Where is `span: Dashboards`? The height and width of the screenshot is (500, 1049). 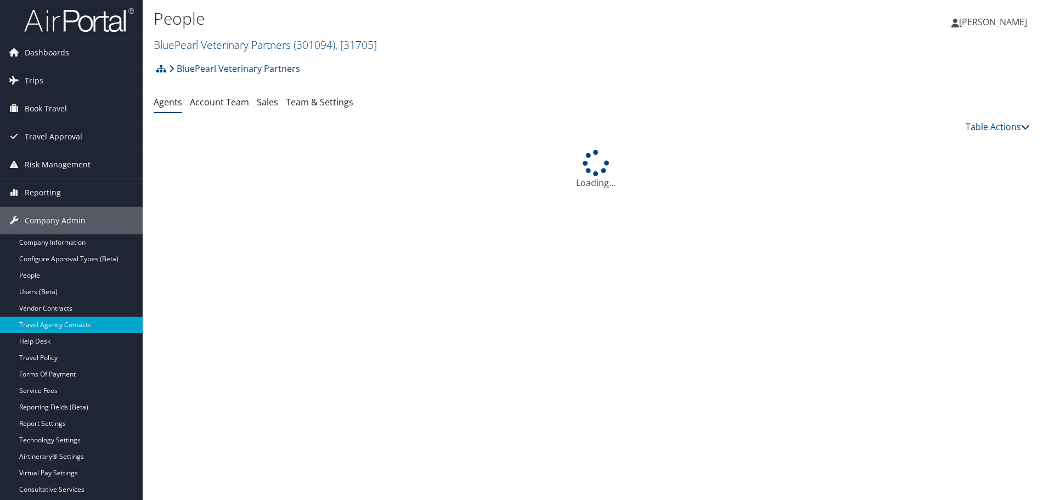
span: Dashboards is located at coordinates (47, 53).